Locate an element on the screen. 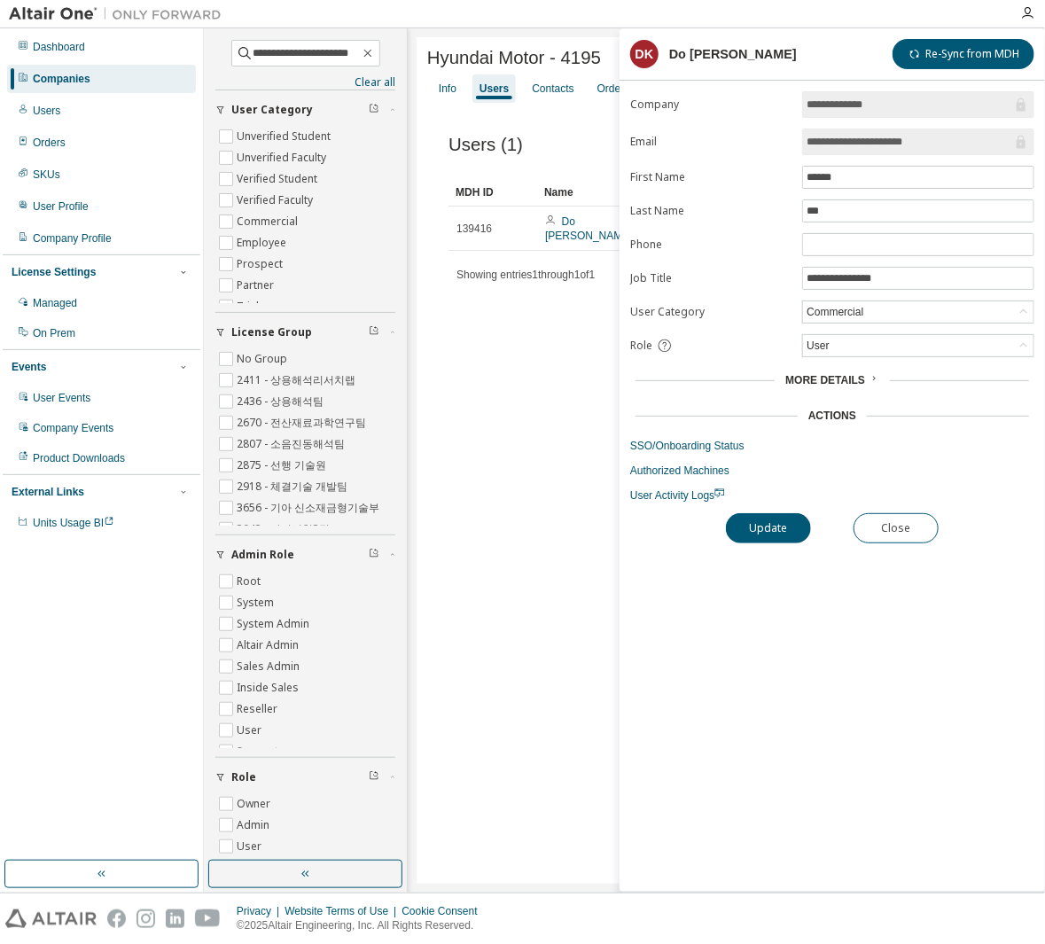 This screenshot has height=944, width=1045. div: Dashboard is located at coordinates (59, 47).